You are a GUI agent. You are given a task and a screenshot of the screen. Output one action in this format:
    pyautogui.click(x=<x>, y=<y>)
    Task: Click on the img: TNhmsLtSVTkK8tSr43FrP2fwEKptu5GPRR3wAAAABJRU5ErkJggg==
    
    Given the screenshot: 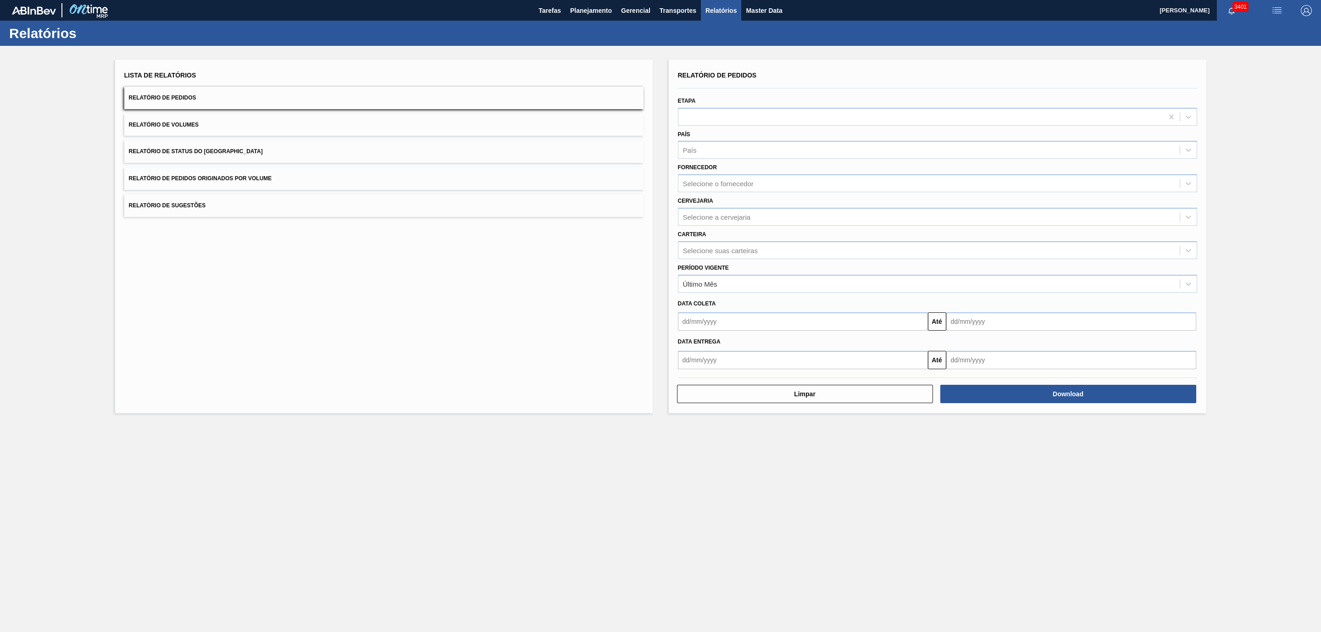 What is the action you would take?
    pyautogui.click(x=34, y=11)
    